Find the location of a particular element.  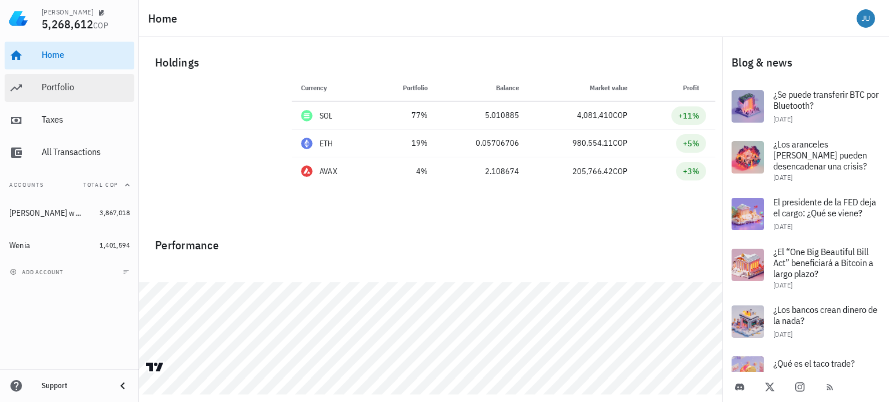

div: 4% is located at coordinates (405, 171).